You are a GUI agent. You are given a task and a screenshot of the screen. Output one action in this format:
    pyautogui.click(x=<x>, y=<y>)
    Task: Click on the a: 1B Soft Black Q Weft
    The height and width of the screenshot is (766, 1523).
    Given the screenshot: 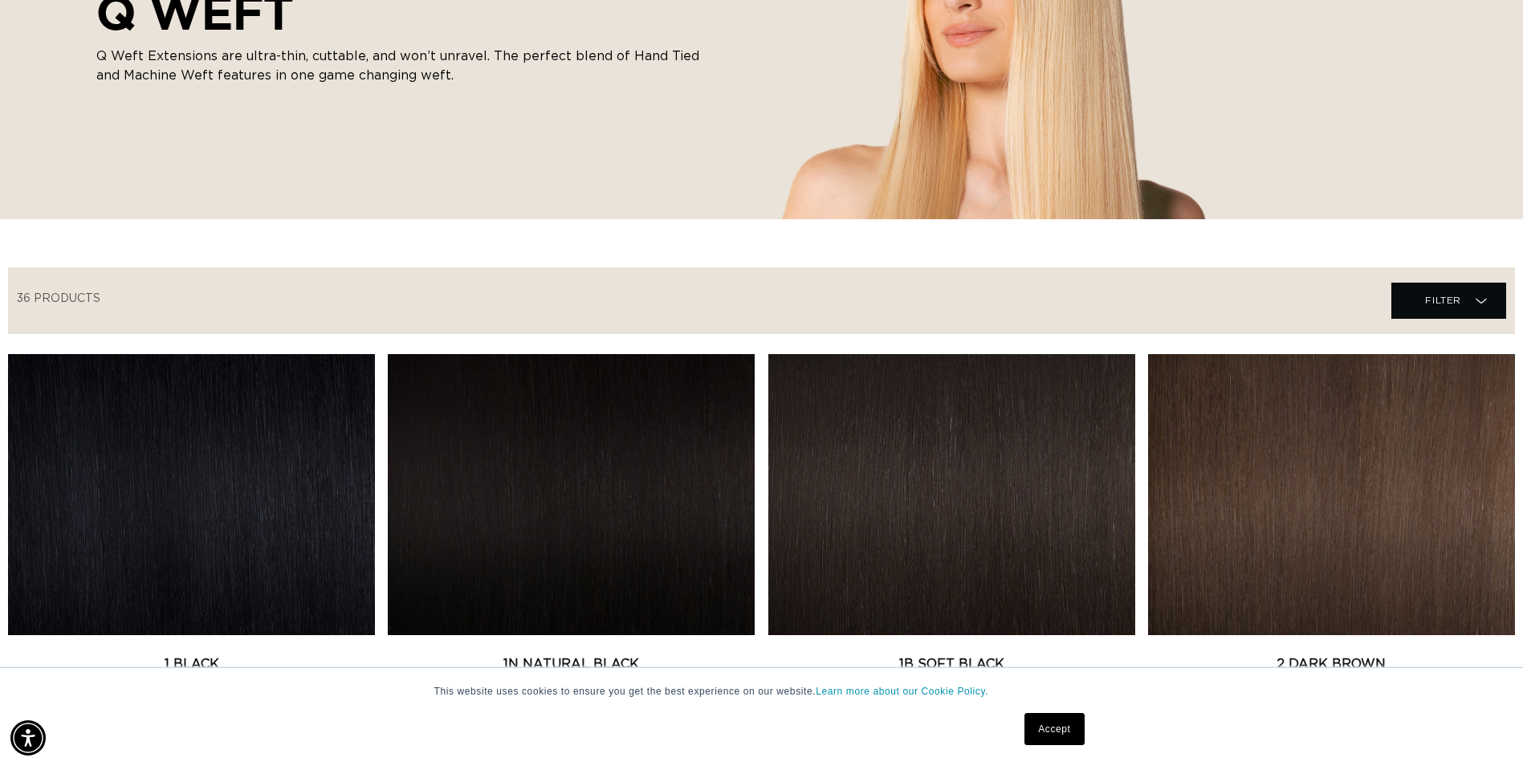 What is the action you would take?
    pyautogui.click(x=951, y=673)
    